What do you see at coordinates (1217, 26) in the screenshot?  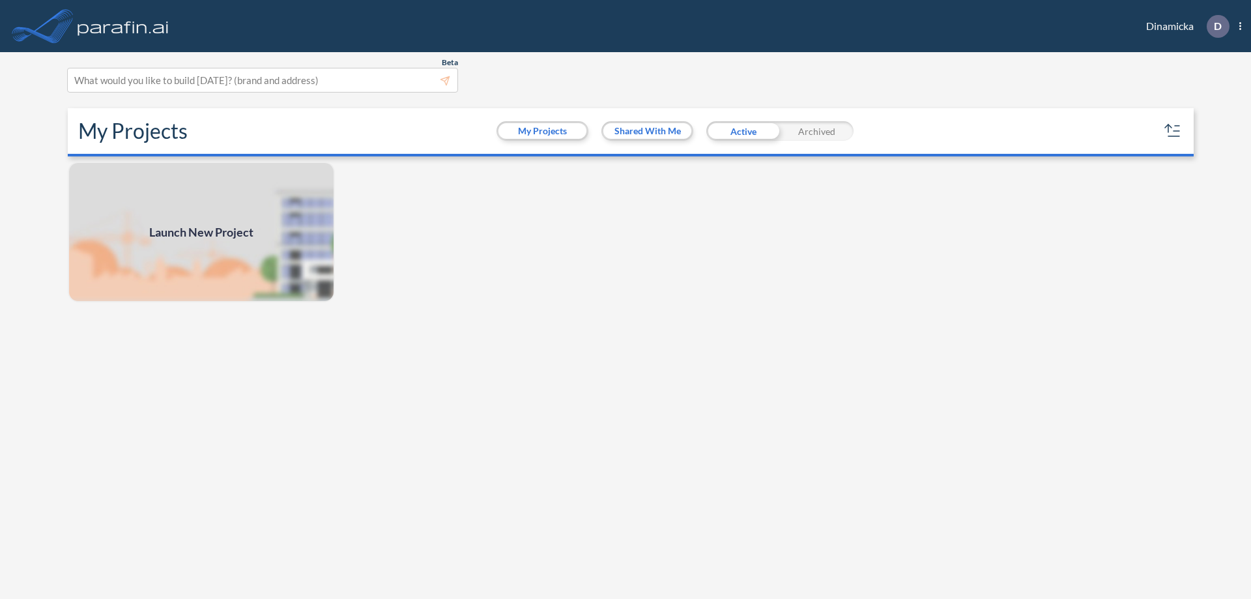 I see `p: D` at bounding box center [1217, 26].